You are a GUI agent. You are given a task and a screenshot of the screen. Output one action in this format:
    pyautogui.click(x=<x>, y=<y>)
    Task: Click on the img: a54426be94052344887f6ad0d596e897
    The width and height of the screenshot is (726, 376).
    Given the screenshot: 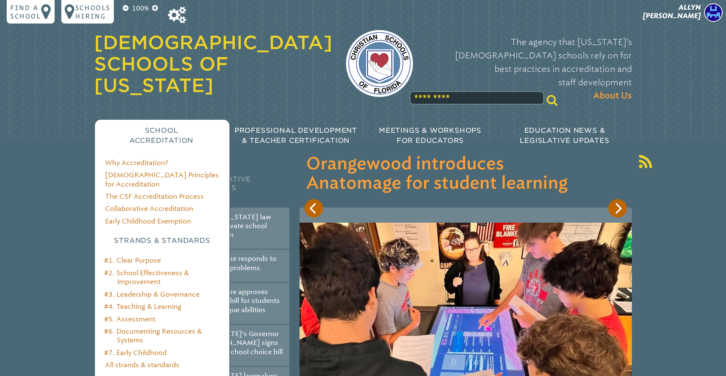 What is the action you would take?
    pyautogui.click(x=713, y=13)
    